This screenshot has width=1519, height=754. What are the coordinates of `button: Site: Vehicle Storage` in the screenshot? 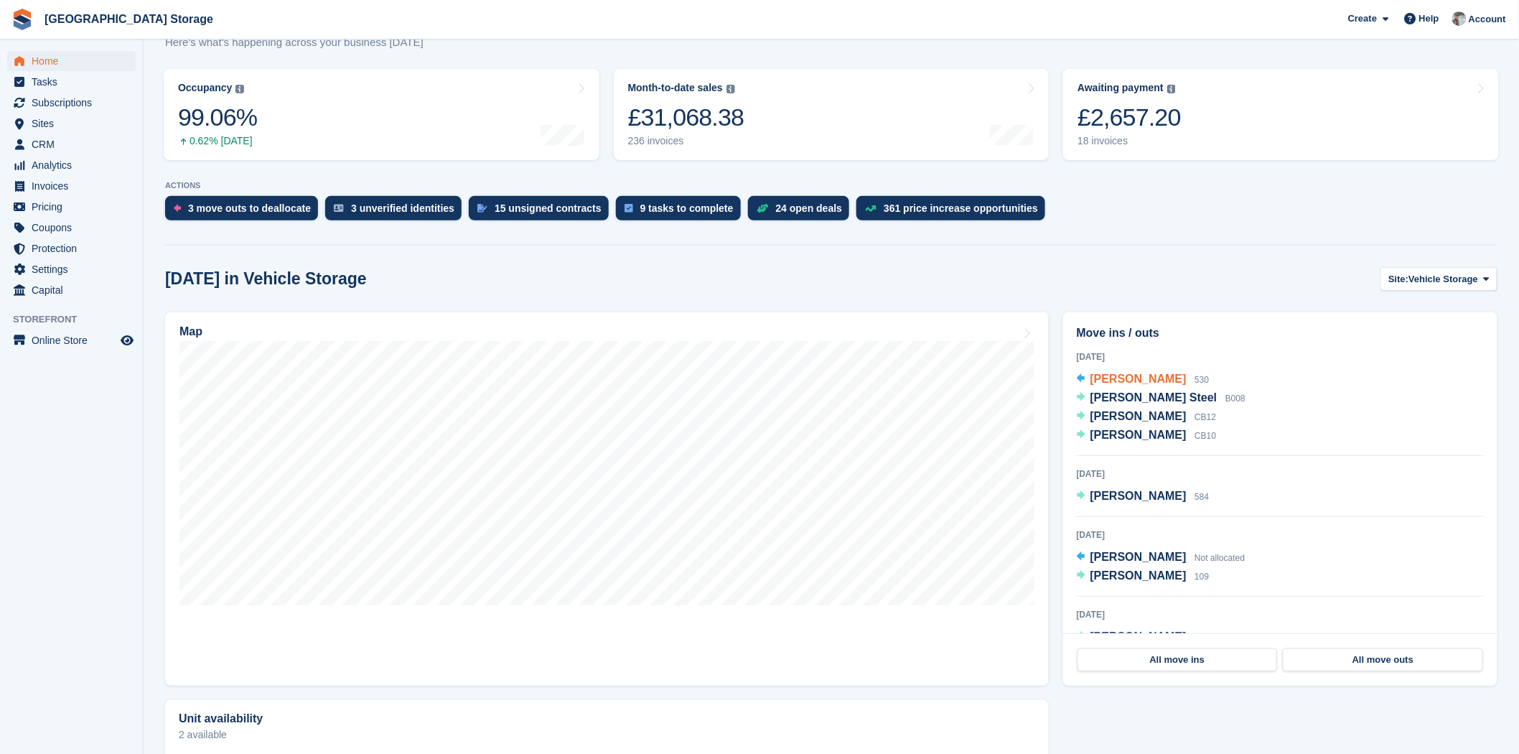 It's located at (1439, 279).